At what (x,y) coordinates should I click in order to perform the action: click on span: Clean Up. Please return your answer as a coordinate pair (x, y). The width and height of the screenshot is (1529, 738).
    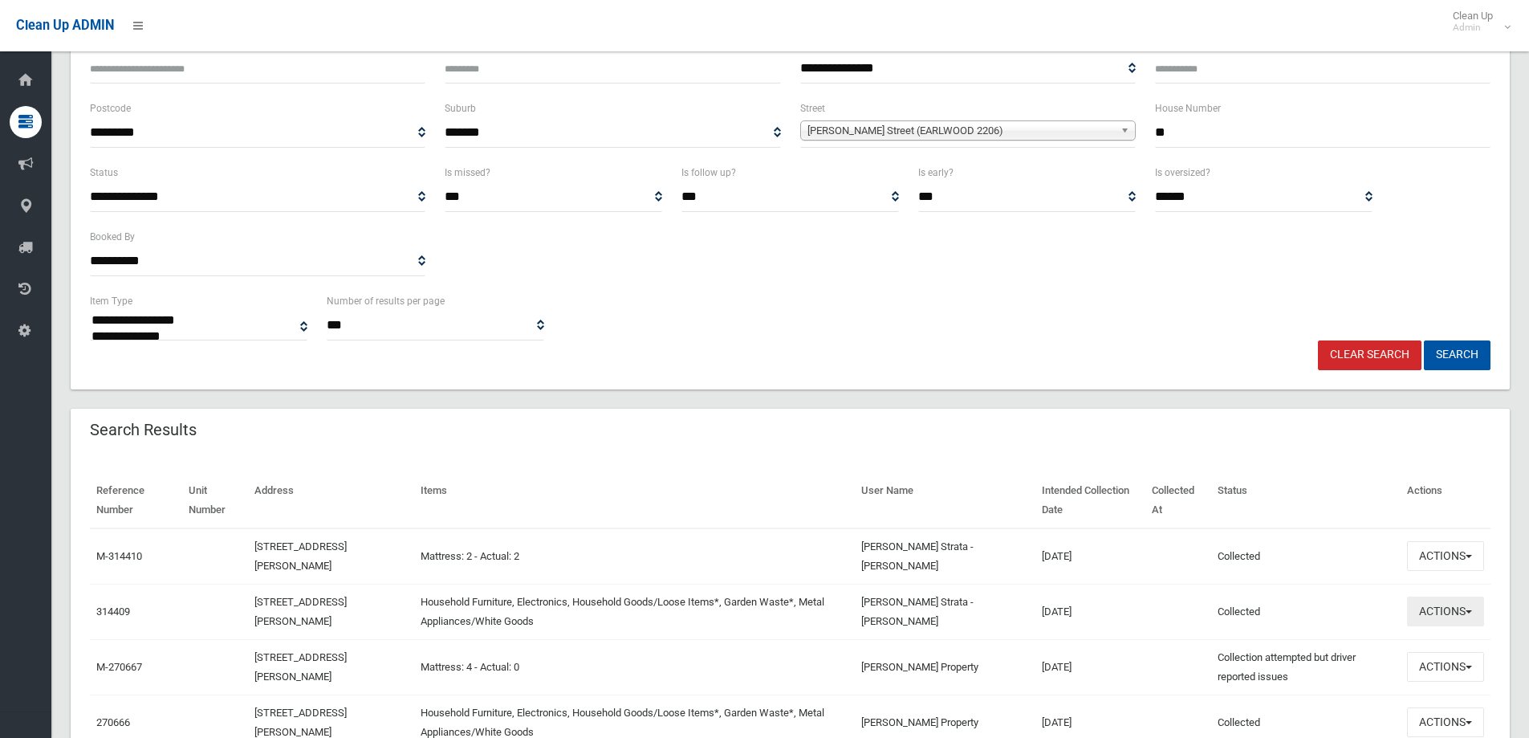
    Looking at the image, I should click on (1477, 22).